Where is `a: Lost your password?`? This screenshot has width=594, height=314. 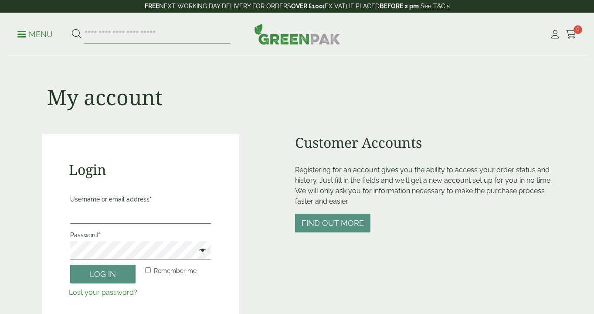 a: Lost your password? is located at coordinates (103, 292).